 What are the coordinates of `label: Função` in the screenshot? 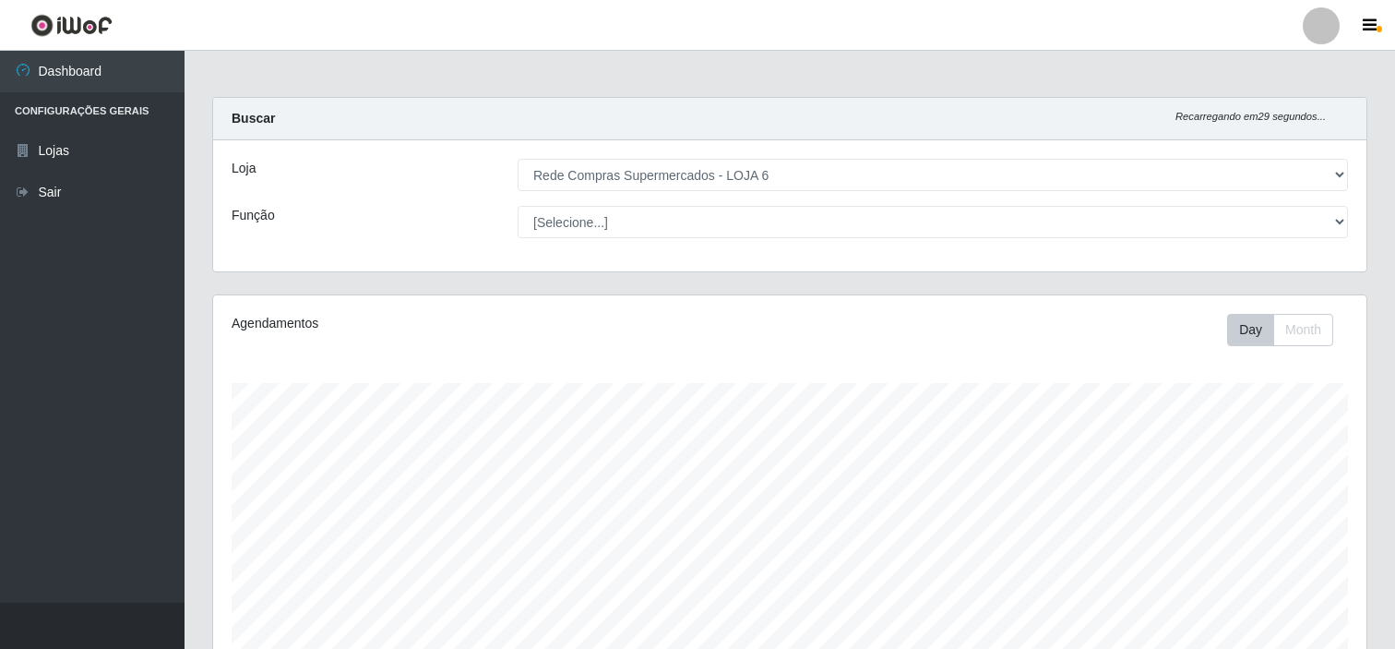 It's located at (253, 215).